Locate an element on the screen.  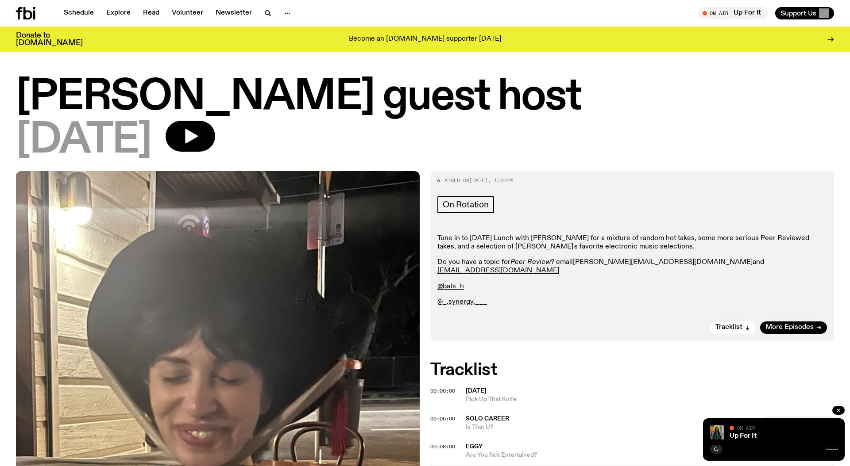
span: Are You Not Entertained? is located at coordinates (611, 455).